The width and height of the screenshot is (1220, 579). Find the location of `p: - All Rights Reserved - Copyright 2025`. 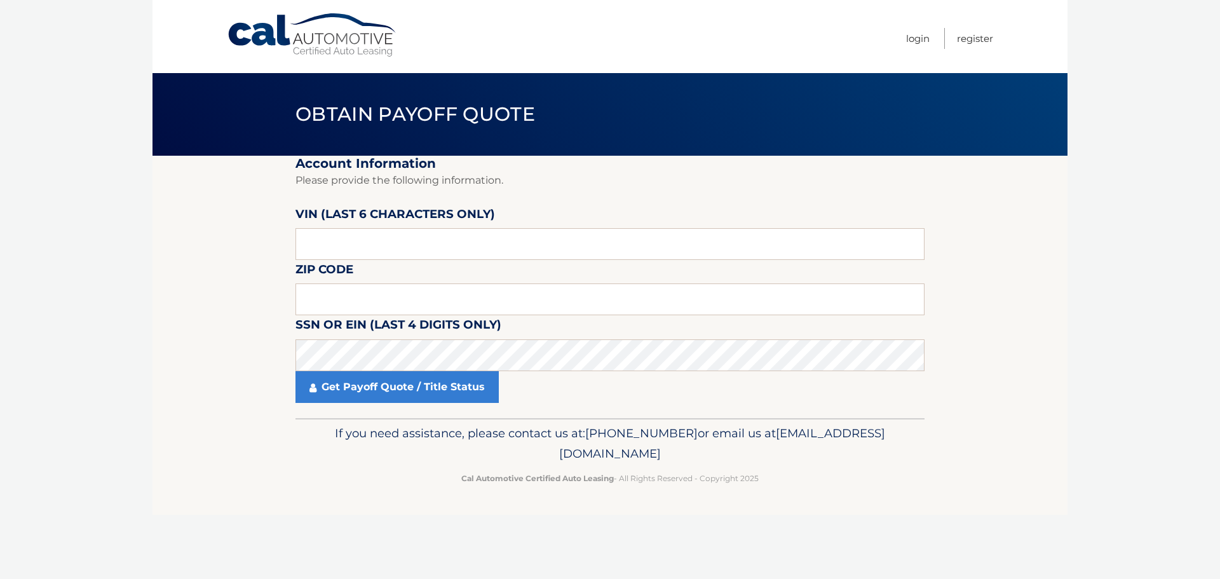

p: - All Rights Reserved - Copyright 2025 is located at coordinates (610, 478).